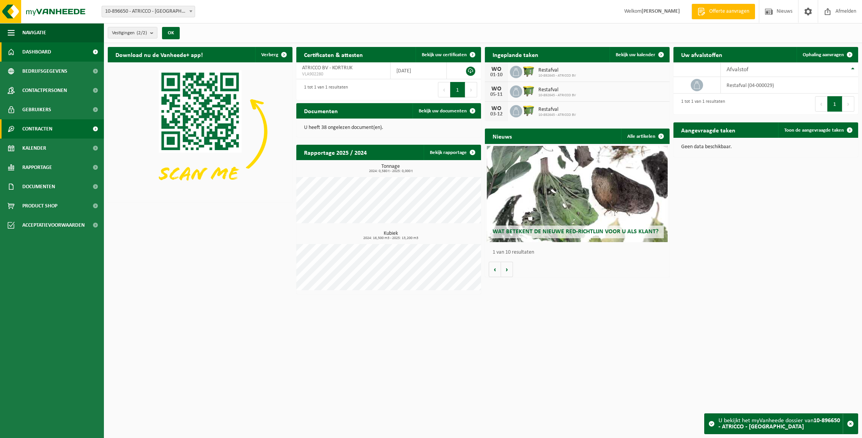 The width and height of the screenshot is (862, 438). What do you see at coordinates (443, 111) in the screenshot?
I see `span: Bekijk uw documenten` at bounding box center [443, 111].